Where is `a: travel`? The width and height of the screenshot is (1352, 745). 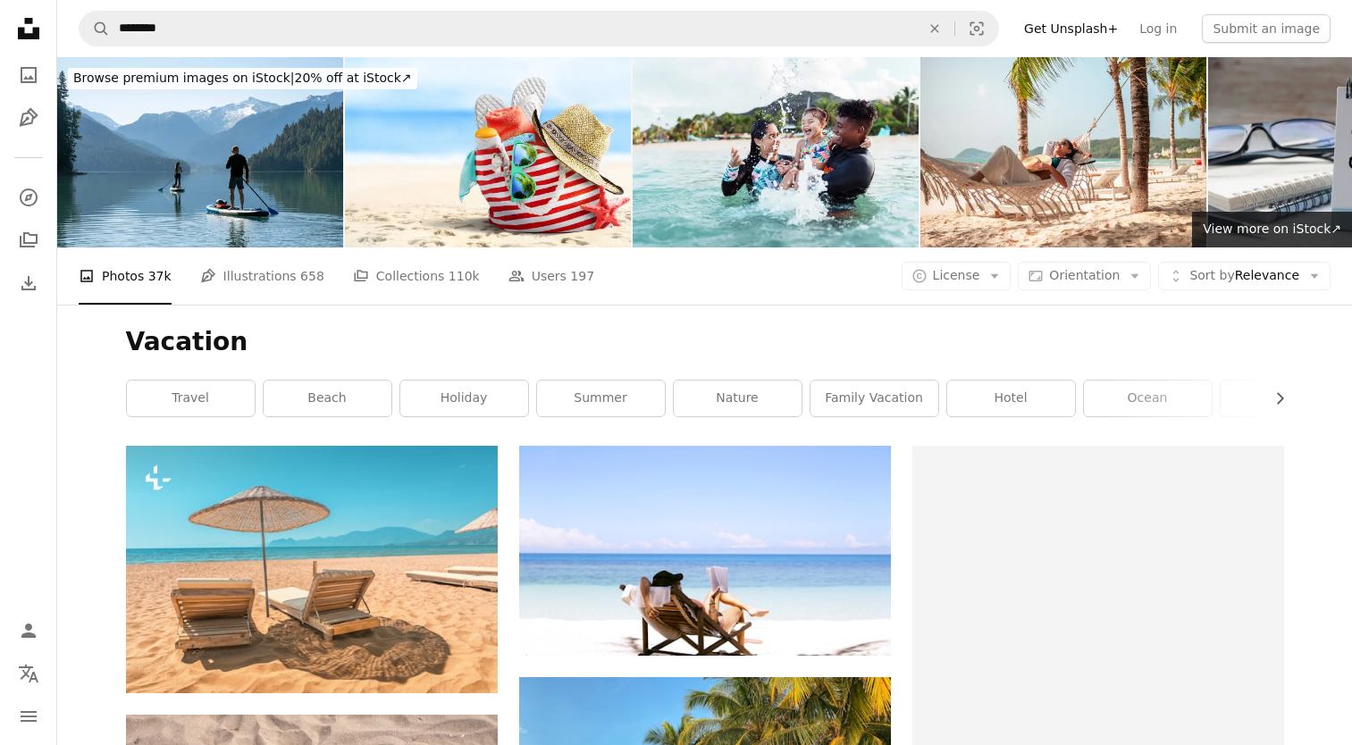 a: travel is located at coordinates (190, 399).